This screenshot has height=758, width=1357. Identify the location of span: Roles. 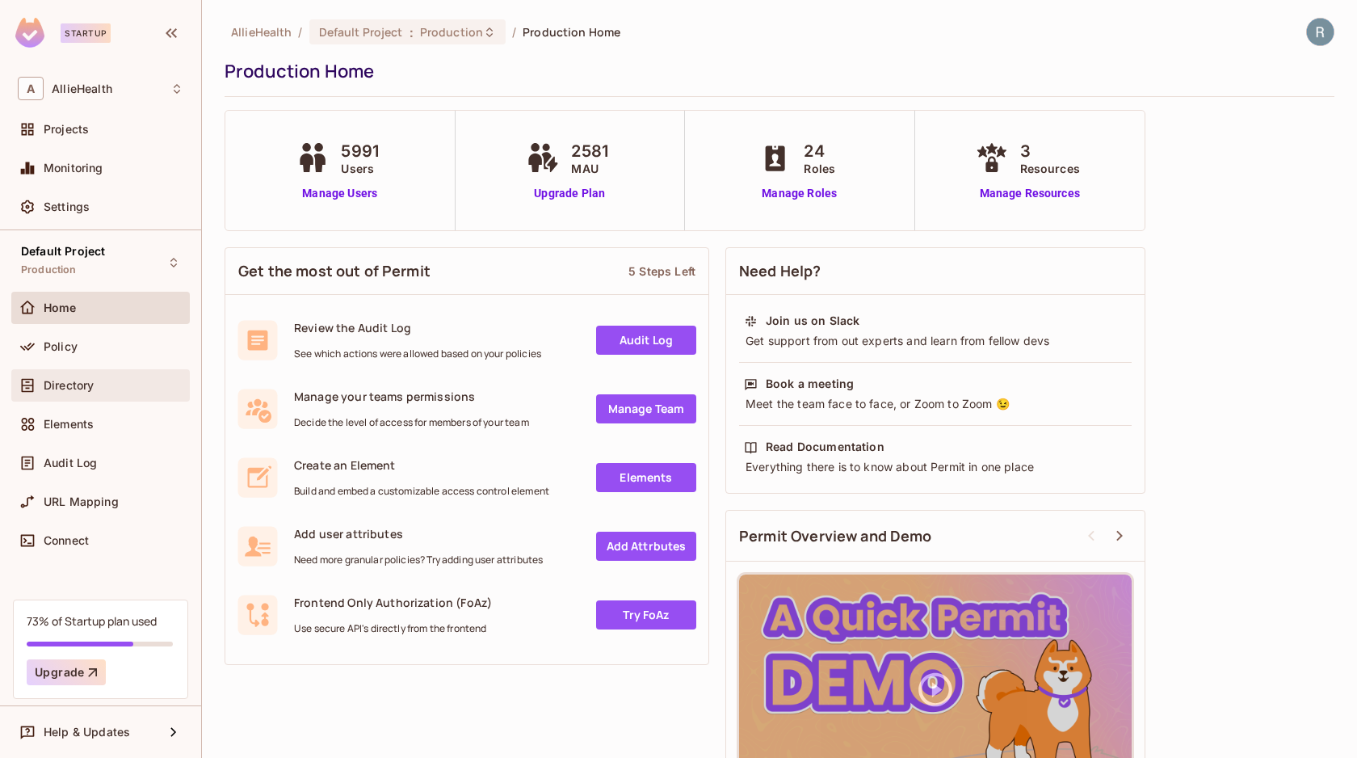
(819, 168).